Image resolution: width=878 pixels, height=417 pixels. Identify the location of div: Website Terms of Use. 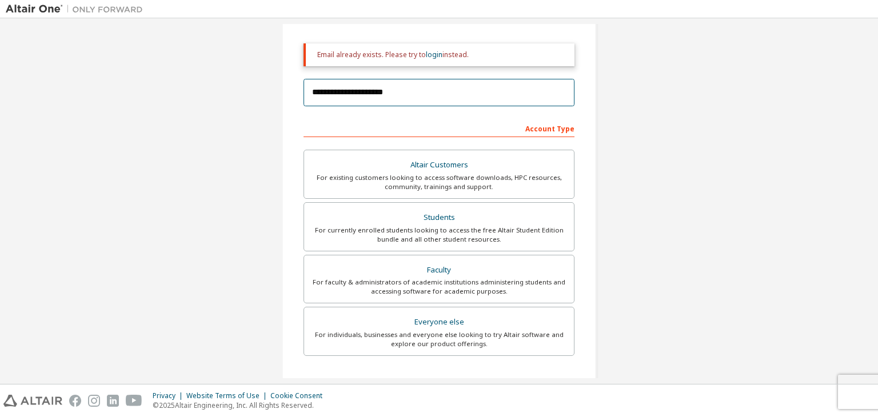
(228, 396).